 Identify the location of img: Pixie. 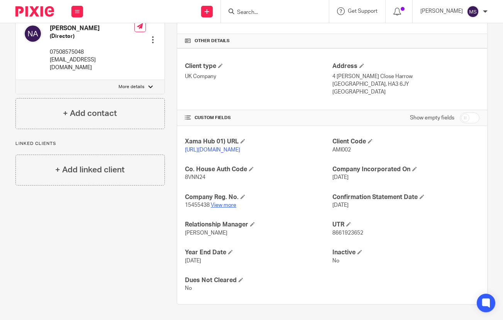
(35, 11).